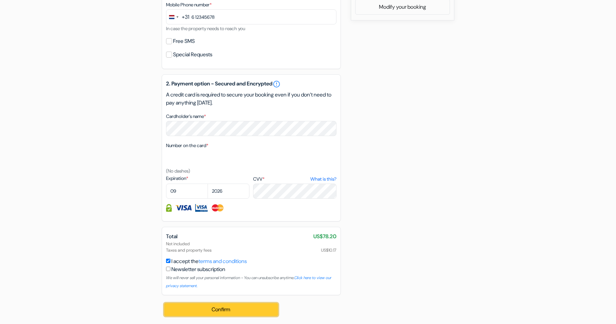 The image size is (616, 324). What do you see at coordinates (178, 171) in the screenshot?
I see `small: (No dashes)` at bounding box center [178, 171].